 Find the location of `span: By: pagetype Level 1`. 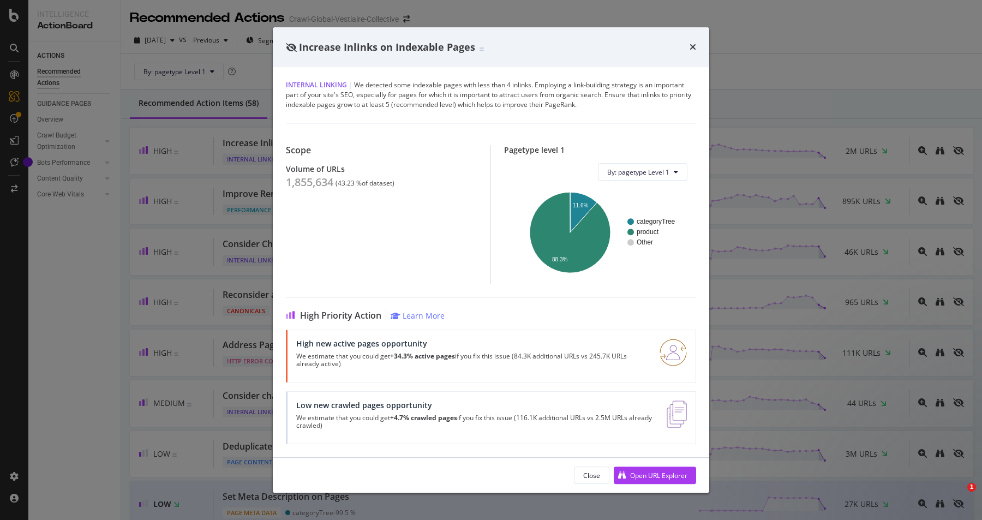

span: By: pagetype Level 1 is located at coordinates (639, 172).